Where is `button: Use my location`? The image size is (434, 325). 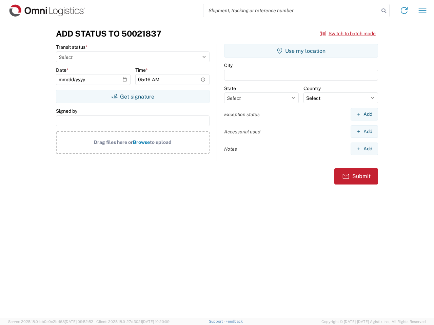 button: Use my location is located at coordinates (301, 51).